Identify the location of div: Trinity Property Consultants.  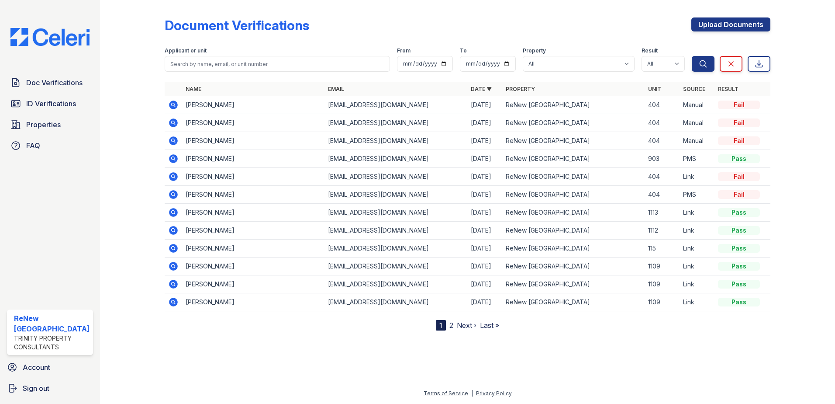
(52, 342).